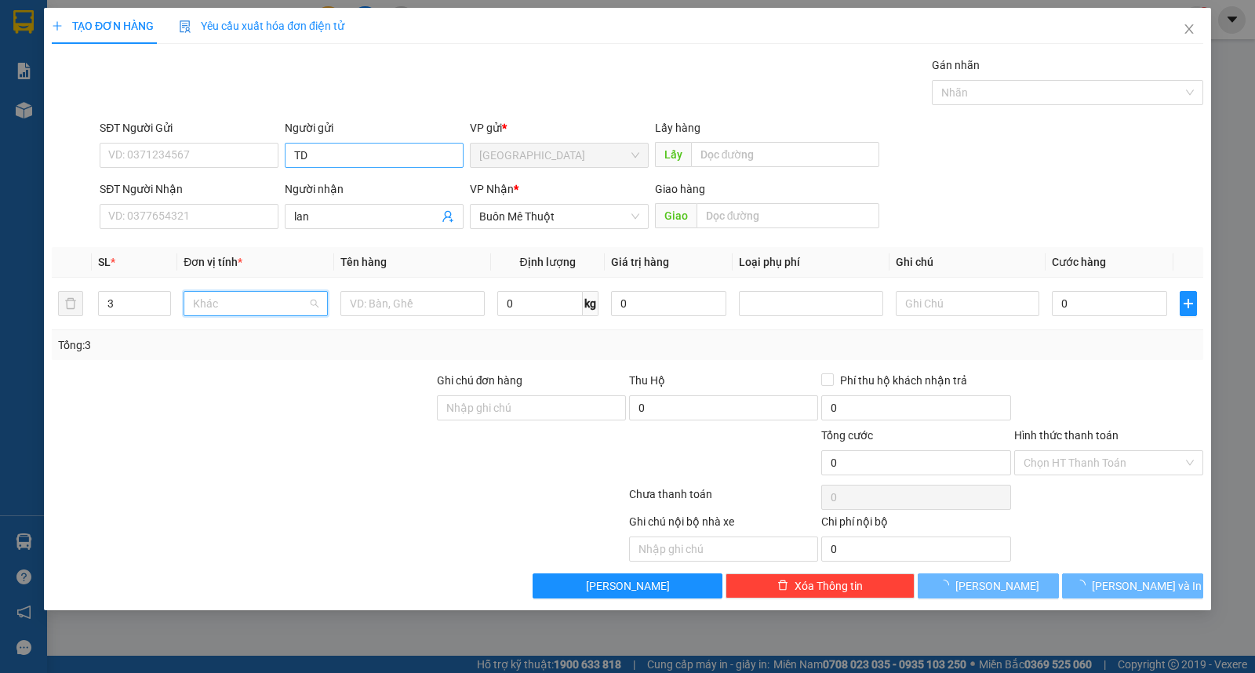  What do you see at coordinates (413, 304) in the screenshot?
I see `input: VD: Bàn, Ghế` at bounding box center [413, 304].